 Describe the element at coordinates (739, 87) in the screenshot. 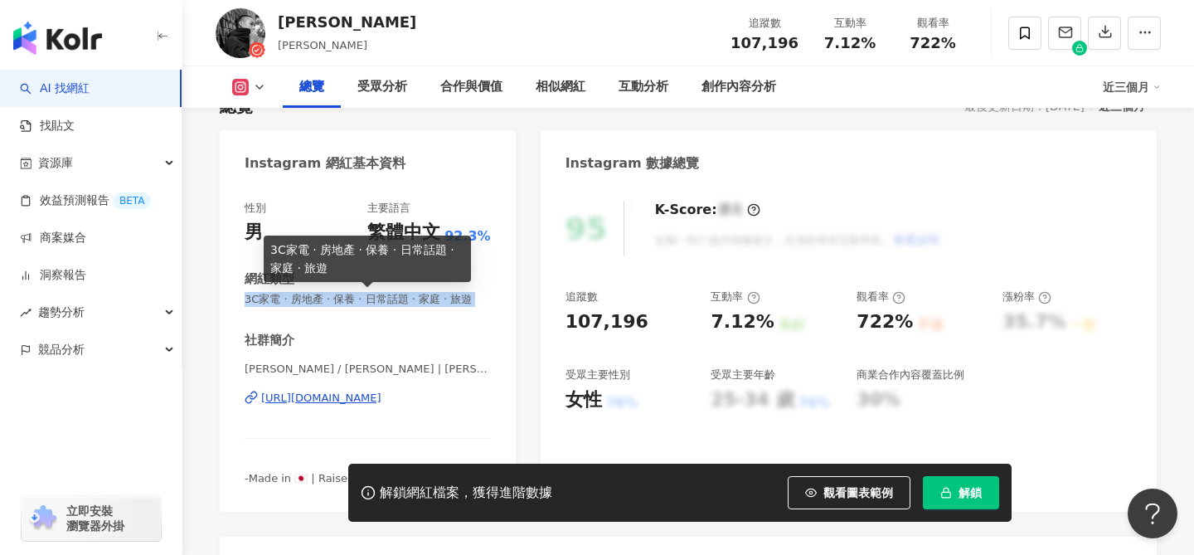

I see `div: 創作內容分析` at that location.